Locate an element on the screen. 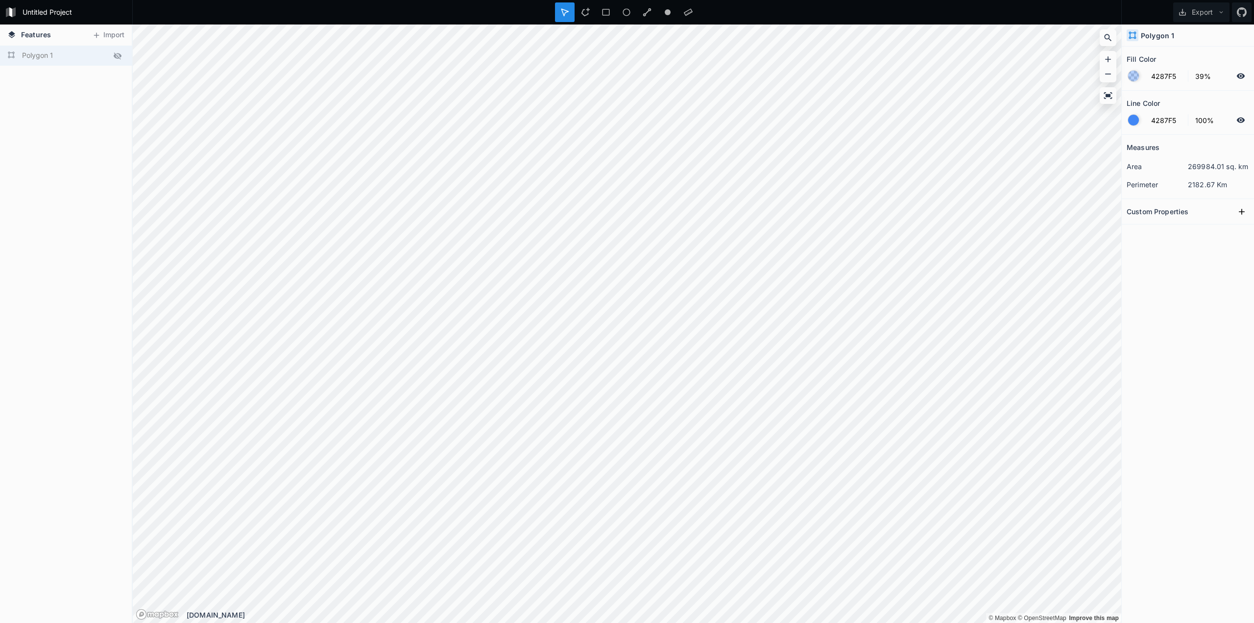 The image size is (1254, 623). a: OpenStreetMap is located at coordinates (1042, 618).